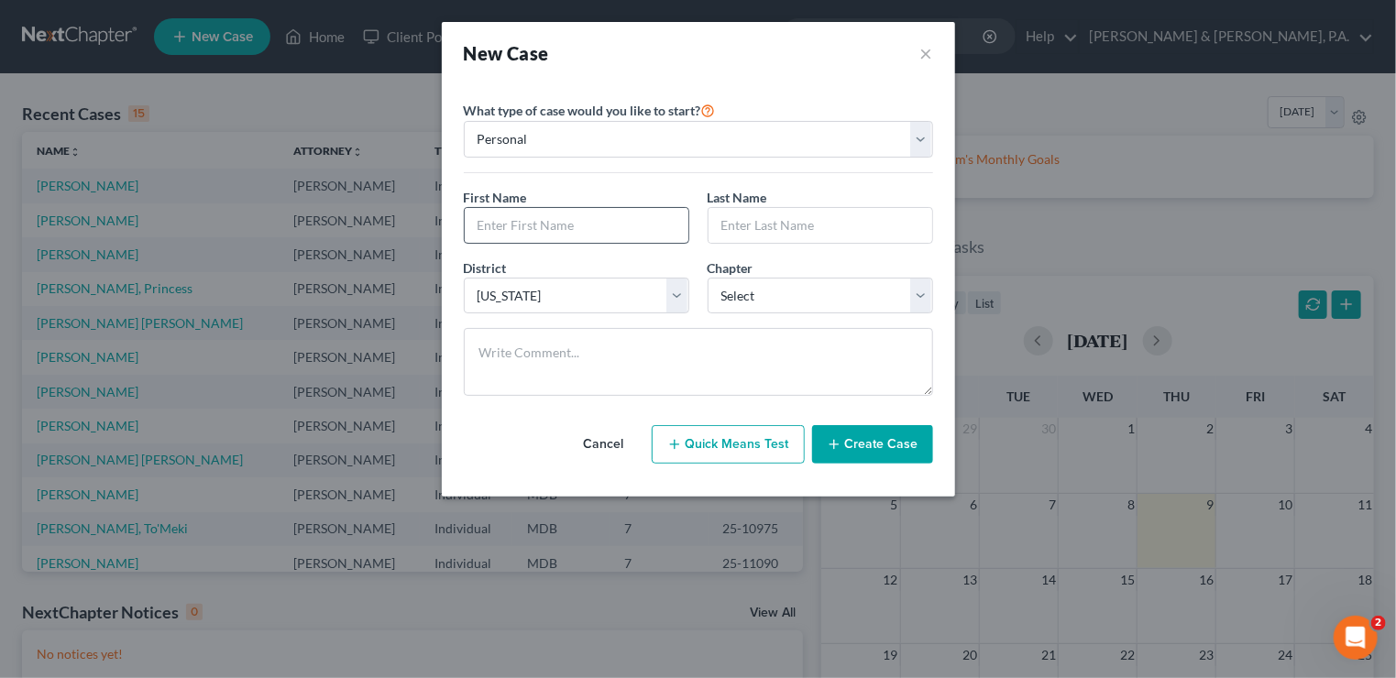 The height and width of the screenshot is (678, 1396). Describe the element at coordinates (731, 268) in the screenshot. I see `span: Chapter` at that location.